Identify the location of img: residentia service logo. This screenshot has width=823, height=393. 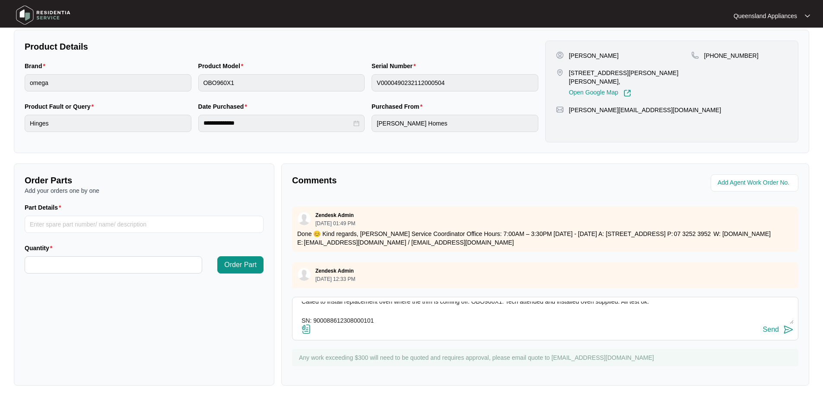
(43, 15).